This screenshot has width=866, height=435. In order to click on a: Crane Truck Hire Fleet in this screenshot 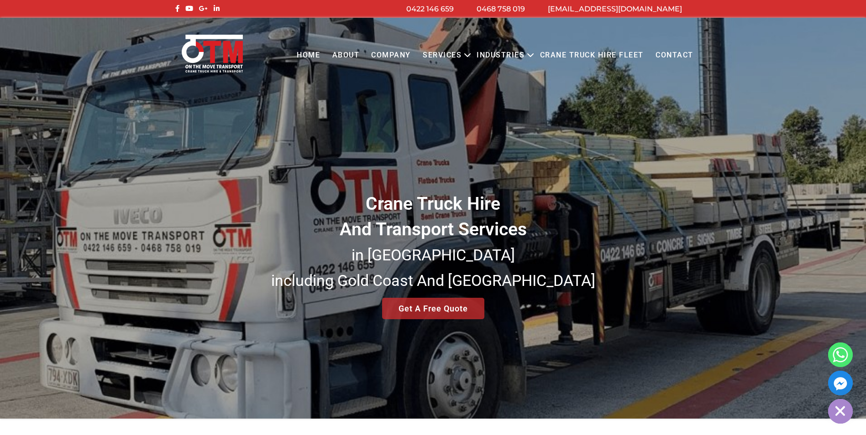, I will do `click(591, 55)`.